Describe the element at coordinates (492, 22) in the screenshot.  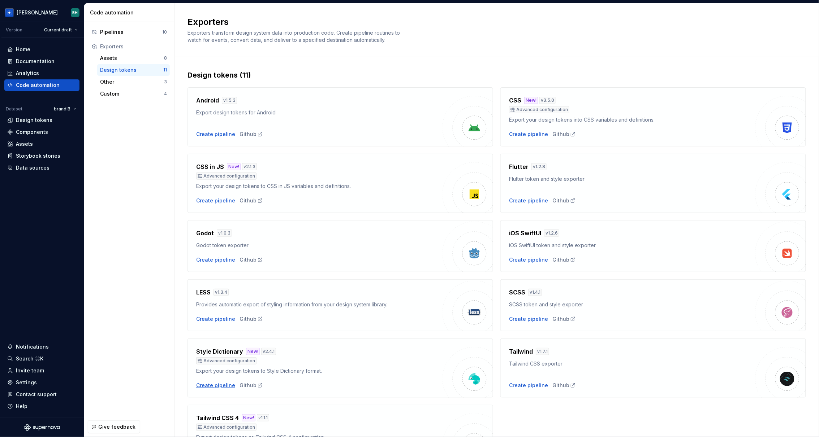
I see `h2: Exporters` at that location.